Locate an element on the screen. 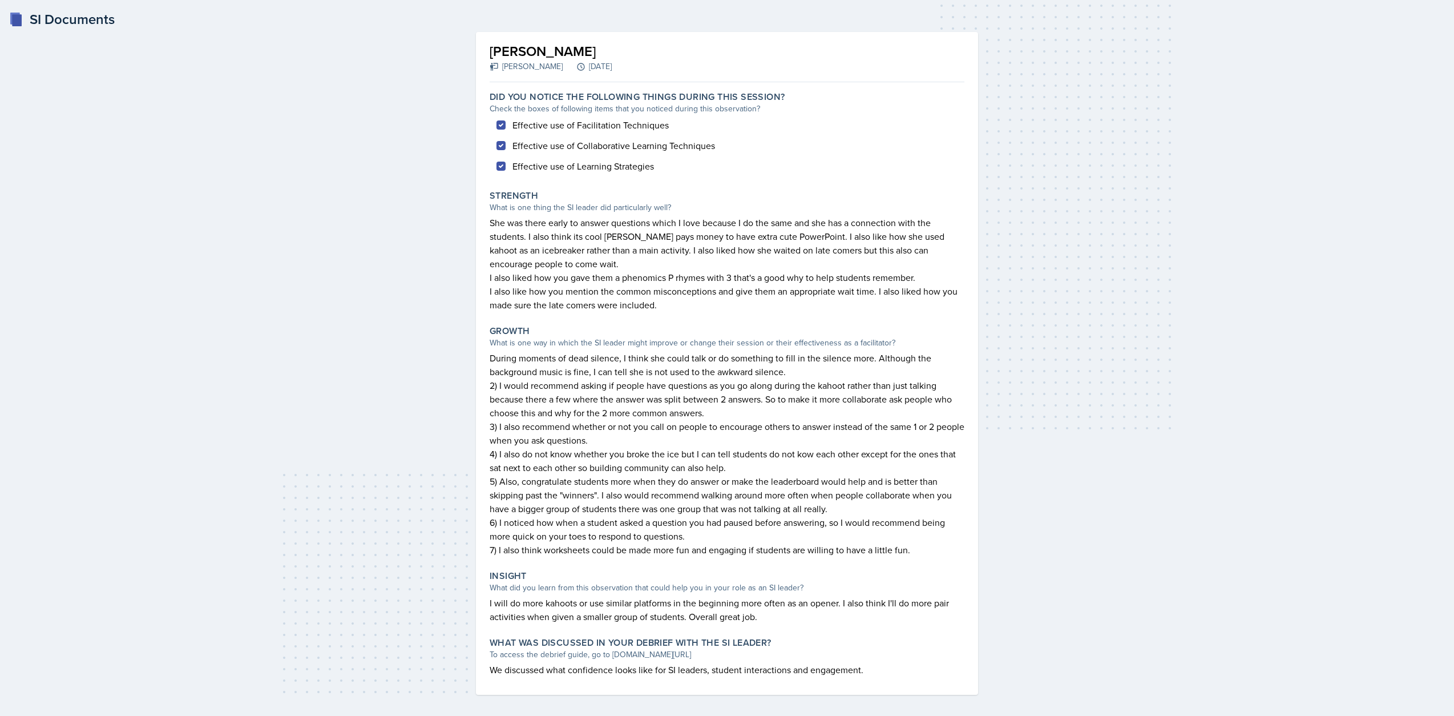 The width and height of the screenshot is (1454, 716). a: SI Documents is located at coordinates (62, 19).